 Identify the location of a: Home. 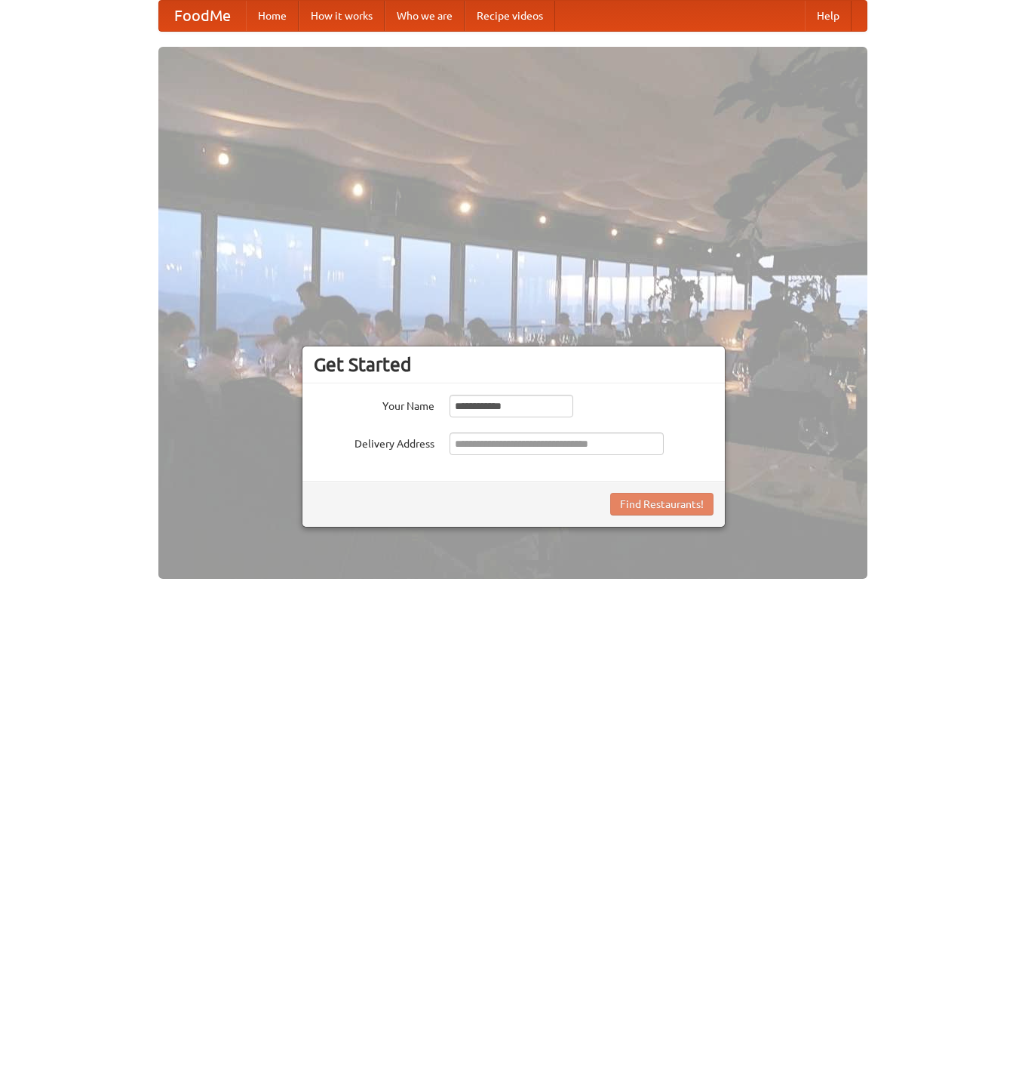
(272, 16).